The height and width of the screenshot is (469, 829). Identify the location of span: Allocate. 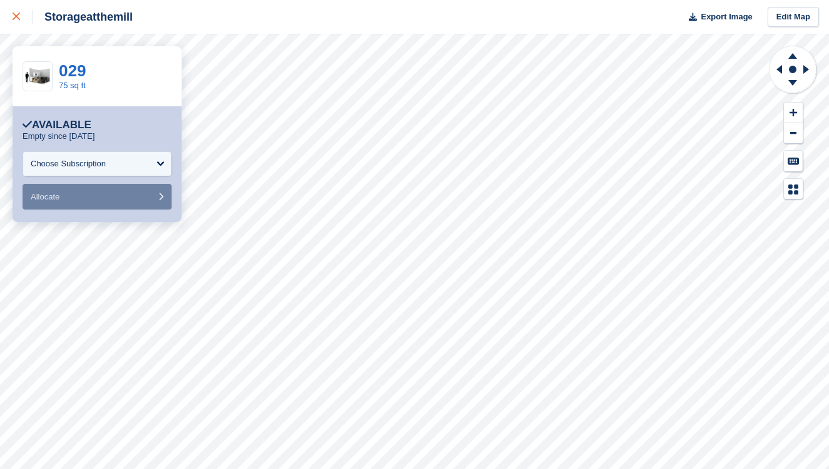
(45, 197).